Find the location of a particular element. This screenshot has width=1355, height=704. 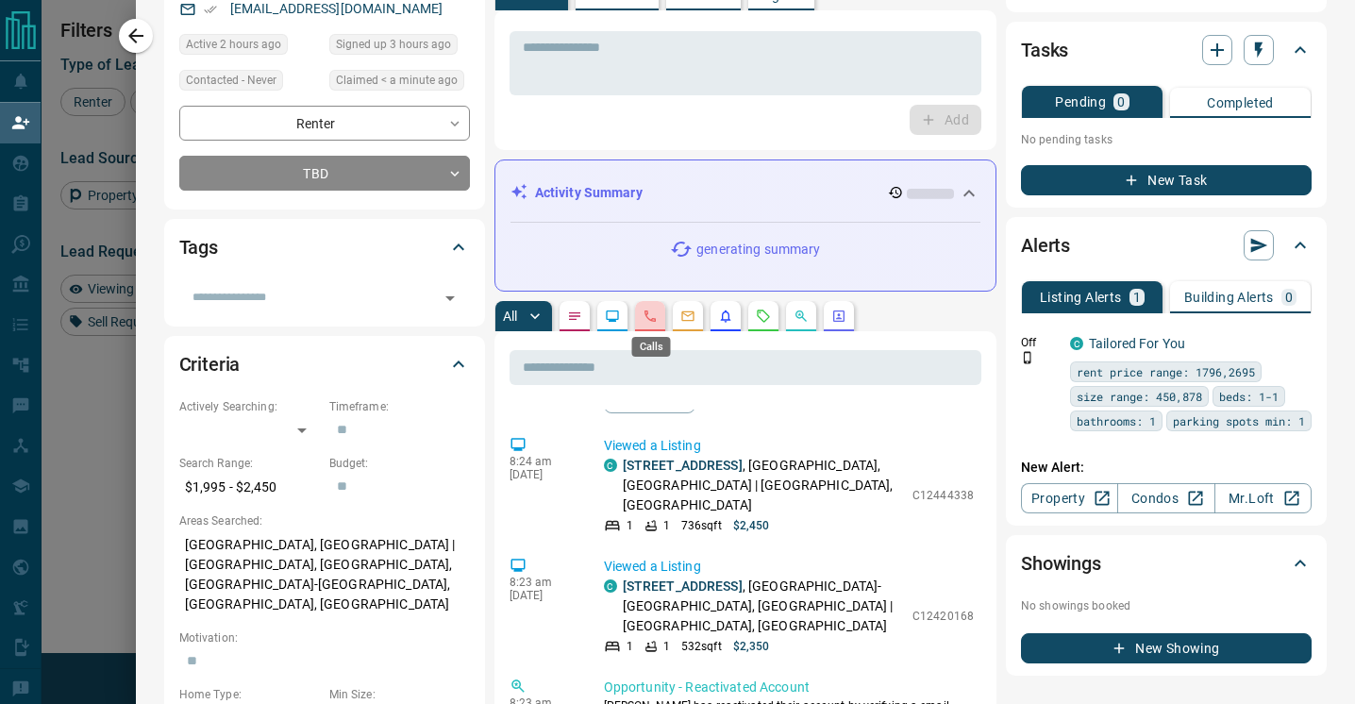

svg: Requests is located at coordinates (763, 316).